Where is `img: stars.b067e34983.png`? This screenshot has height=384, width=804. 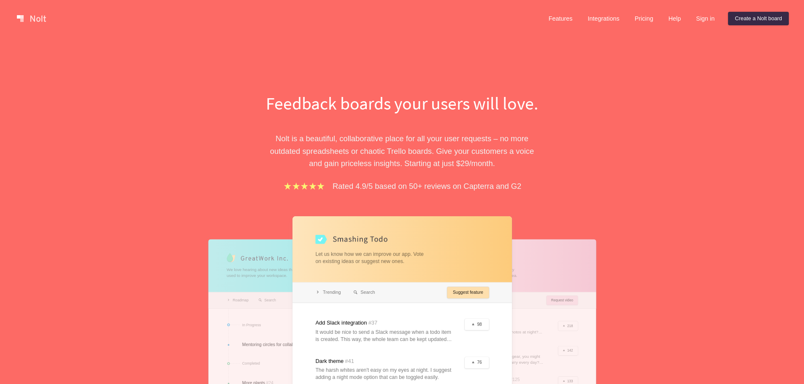 img: stars.b067e34983.png is located at coordinates (304, 186).